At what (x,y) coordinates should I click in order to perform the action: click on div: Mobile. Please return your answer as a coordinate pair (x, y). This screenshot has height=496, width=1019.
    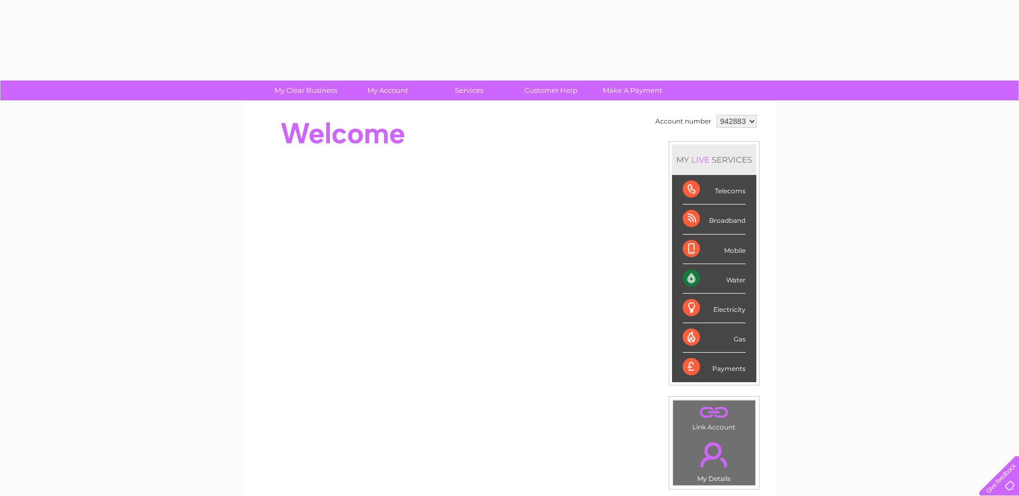
    Looking at the image, I should click on (714, 249).